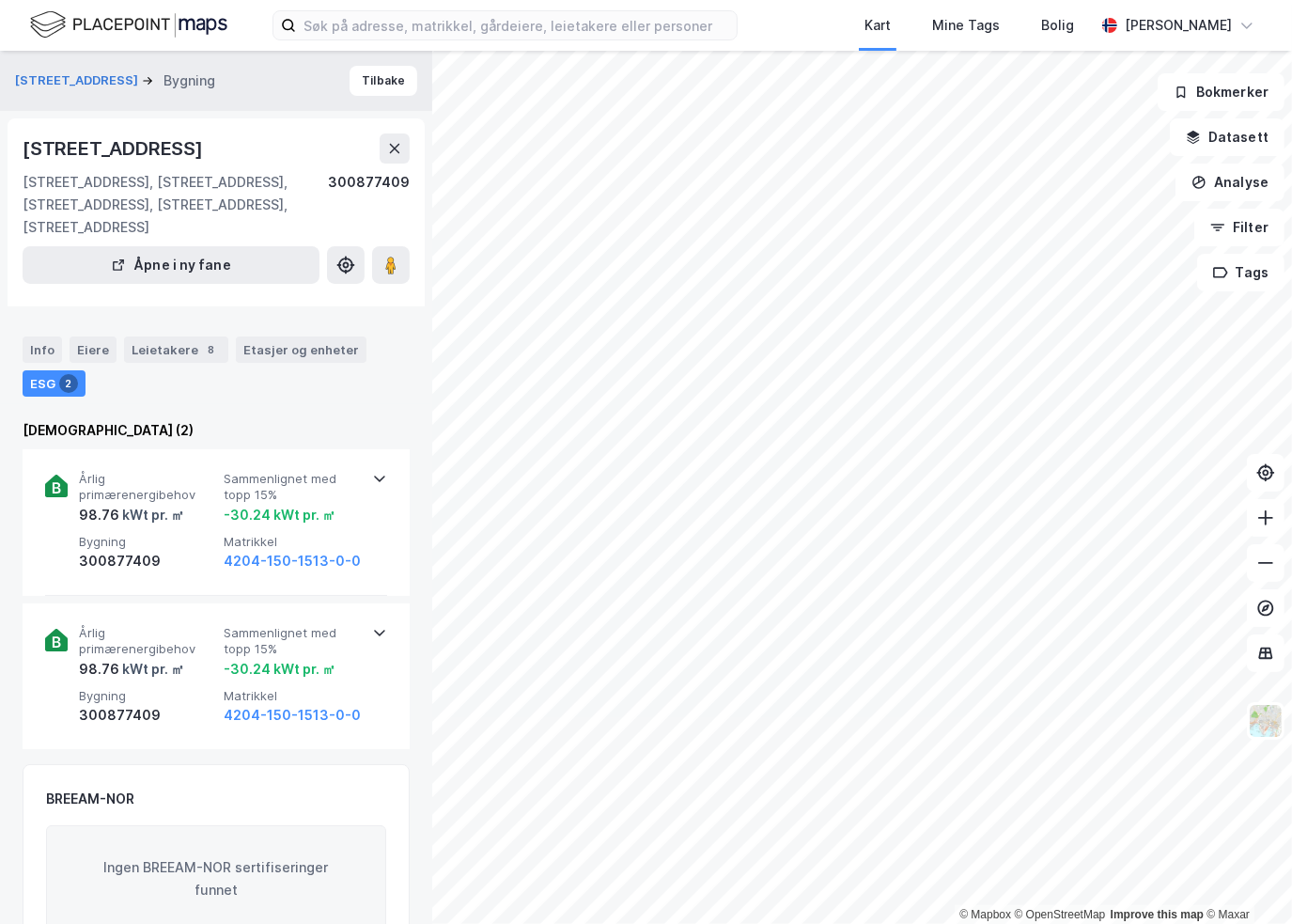  I want to click on div: Bygning, so click(188, 81).